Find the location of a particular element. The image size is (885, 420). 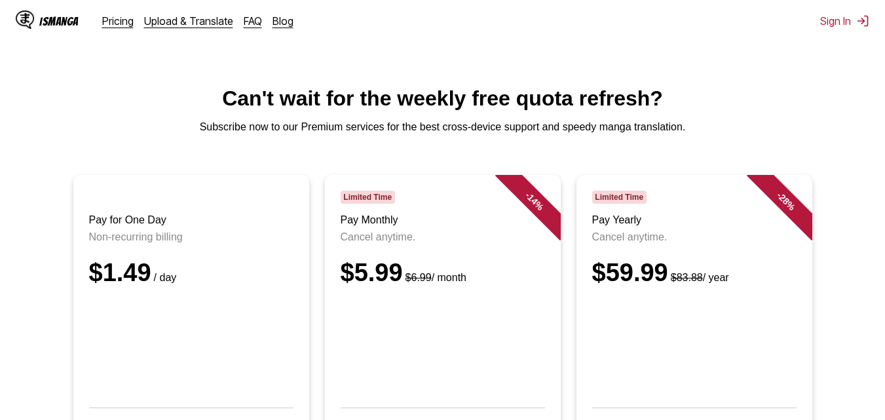

div: $5.99 is located at coordinates (443, 272).